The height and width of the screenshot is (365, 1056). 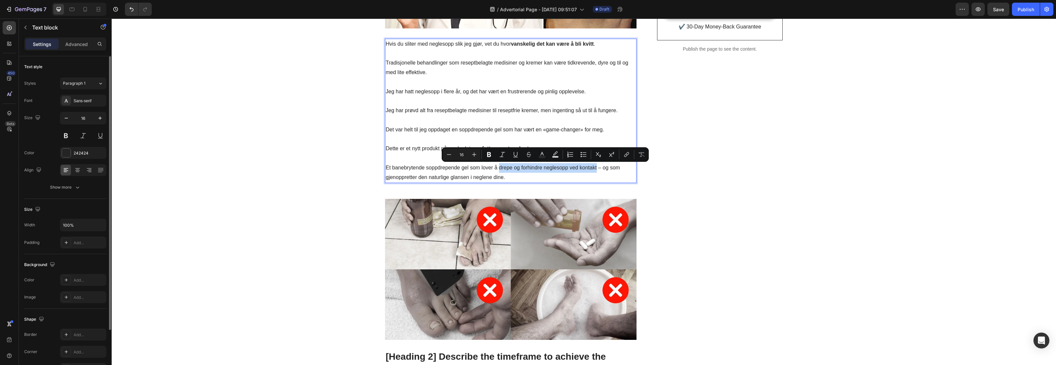 What do you see at coordinates (33, 67) in the screenshot?
I see `div: Text style` at bounding box center [33, 67].